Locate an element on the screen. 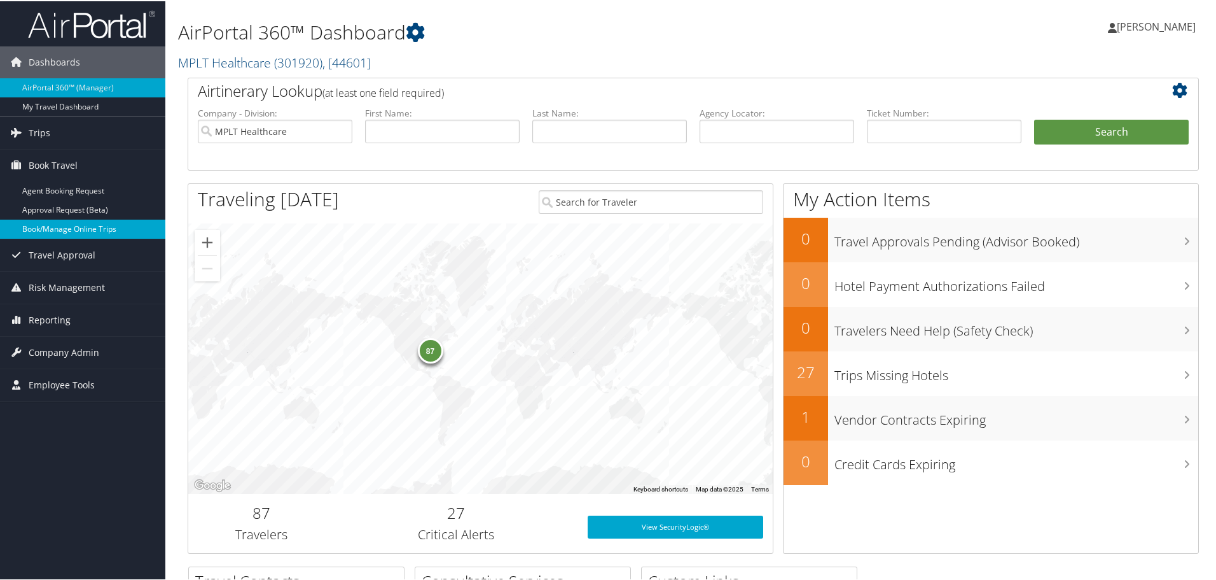  span: , [ 44601 ] is located at coordinates (347, 61).